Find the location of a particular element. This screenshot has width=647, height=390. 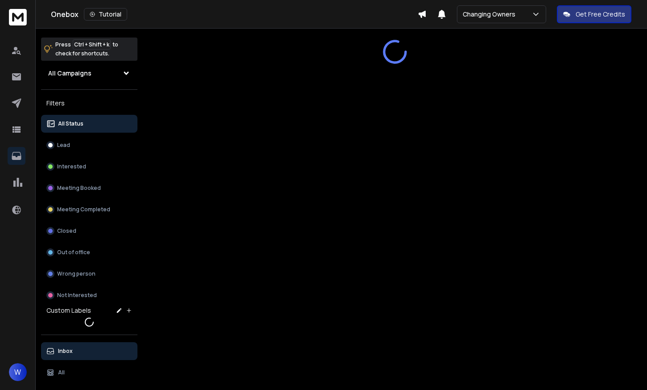

button: Meeting Booked is located at coordinates (89, 188).